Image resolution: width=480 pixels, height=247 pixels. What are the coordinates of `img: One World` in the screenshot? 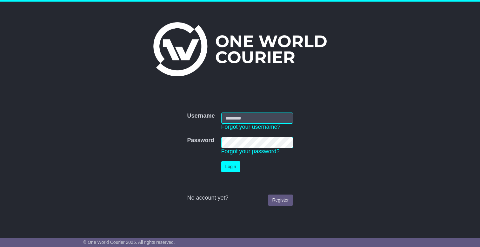 It's located at (240, 49).